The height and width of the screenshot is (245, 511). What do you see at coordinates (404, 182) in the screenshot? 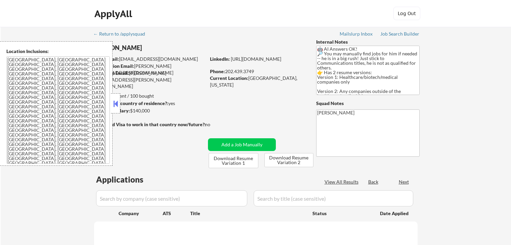
I see `div: Next` at bounding box center [404, 182].